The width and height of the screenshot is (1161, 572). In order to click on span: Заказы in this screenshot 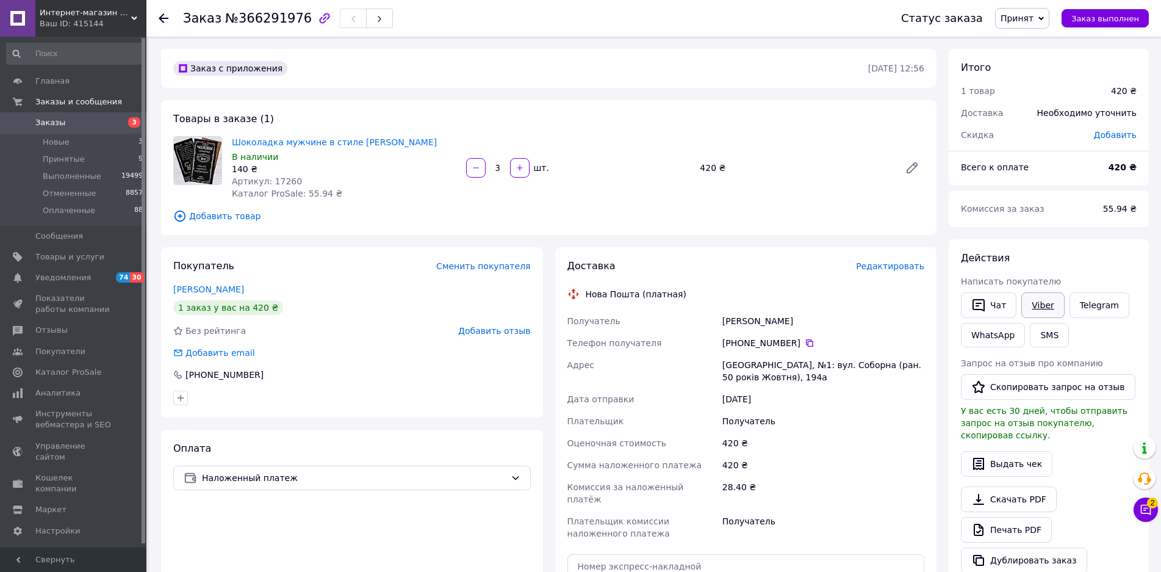, I will do `click(50, 123)`.